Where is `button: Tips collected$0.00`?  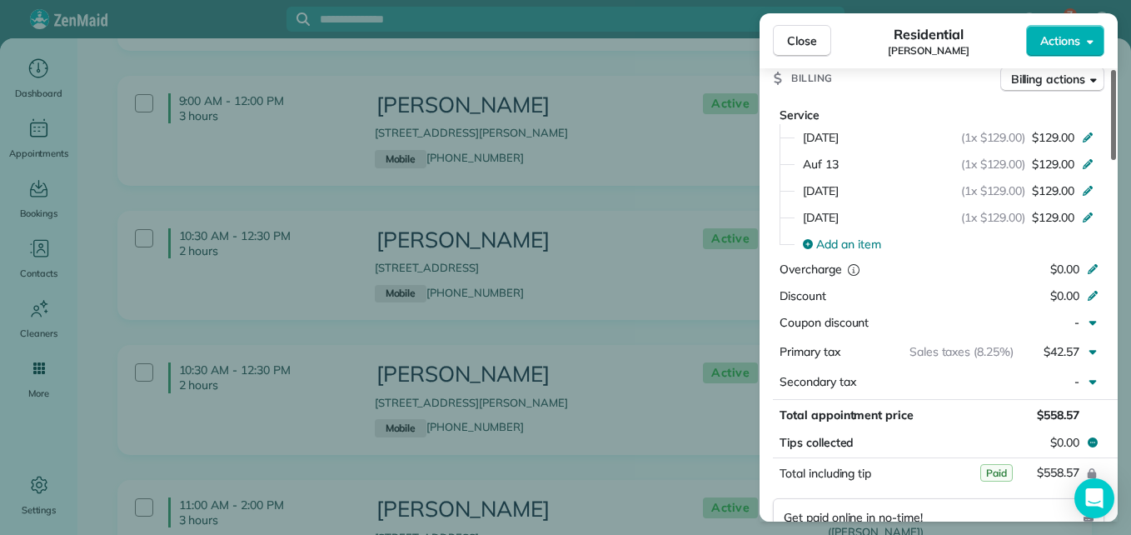
button: Tips collected$0.00 is located at coordinates (939, 442).